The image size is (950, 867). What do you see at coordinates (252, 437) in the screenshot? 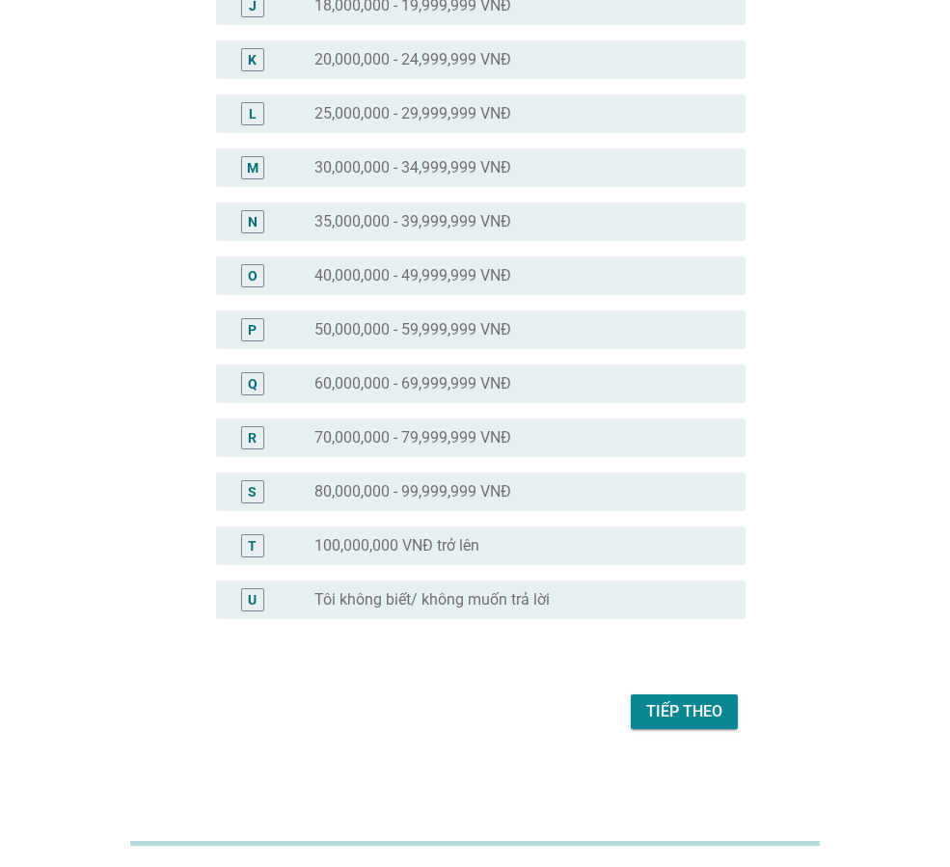
I see `div: R` at bounding box center [252, 437].